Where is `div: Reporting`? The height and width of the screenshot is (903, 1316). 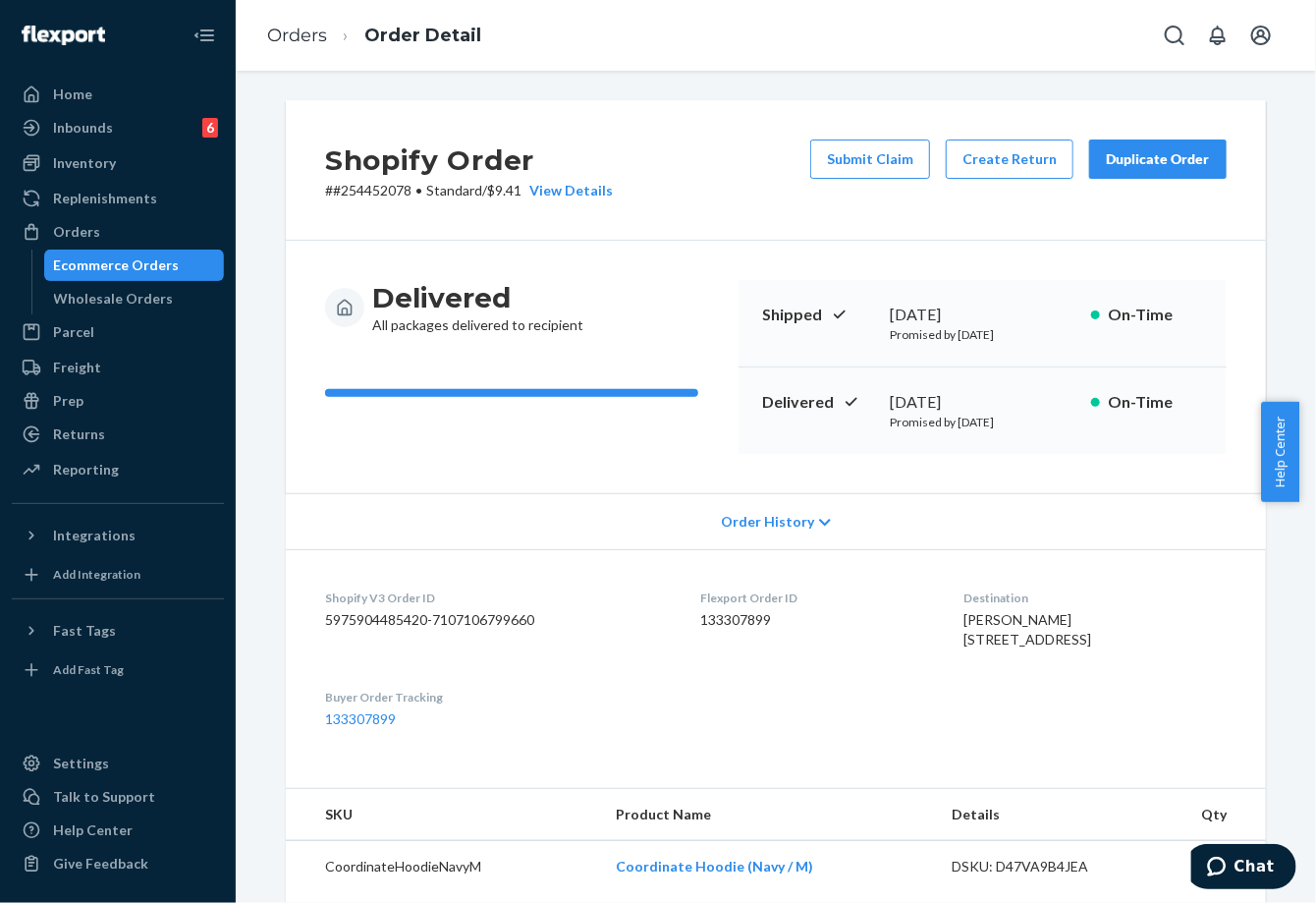
div: Reporting is located at coordinates (85, 469).